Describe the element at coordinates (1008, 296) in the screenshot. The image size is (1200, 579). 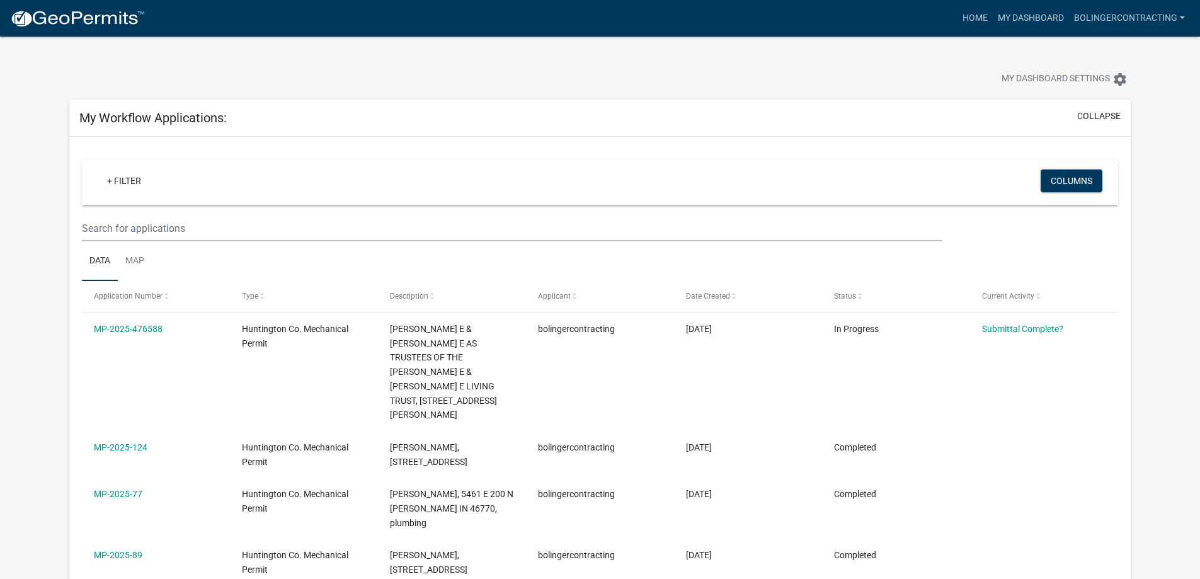
I see `span: Current Activity` at that location.